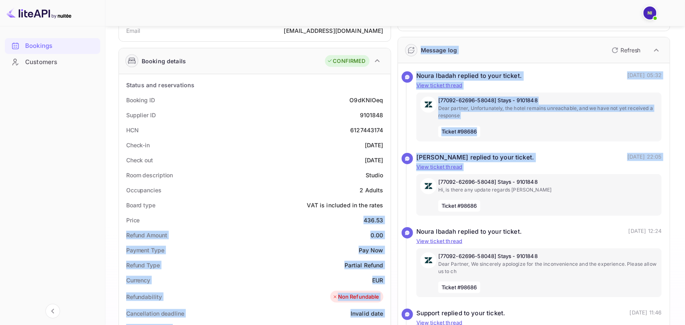 The height and width of the screenshot is (325, 685). Describe the element at coordinates (155, 313) in the screenshot. I see `div: Cancellation deadline` at that location.